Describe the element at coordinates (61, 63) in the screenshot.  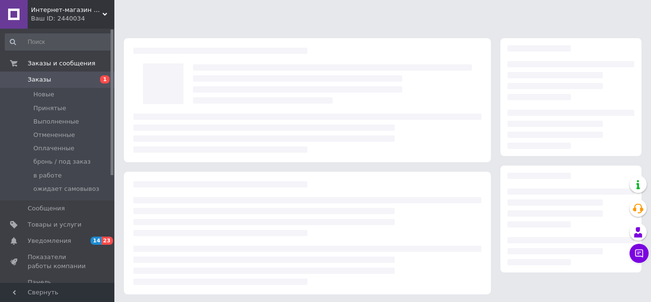
I see `span: Заказы и сообщения` at that location.